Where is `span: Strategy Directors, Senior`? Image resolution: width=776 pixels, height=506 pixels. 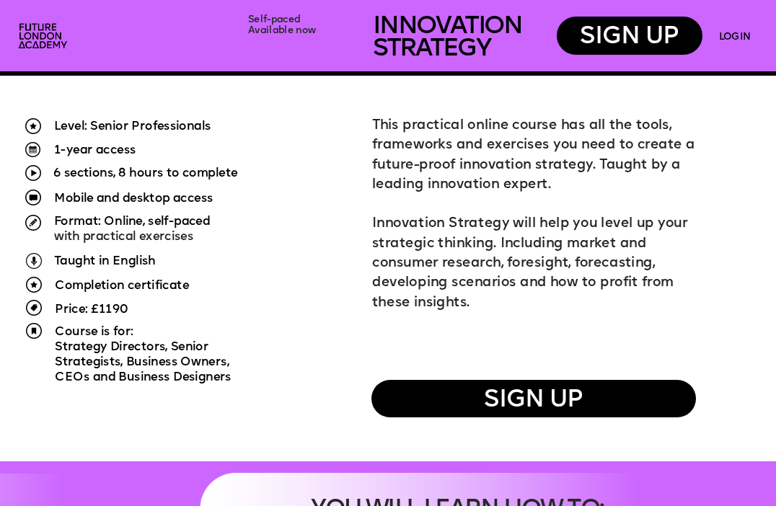
span: Strategy Directors, Senior is located at coordinates (131, 347).